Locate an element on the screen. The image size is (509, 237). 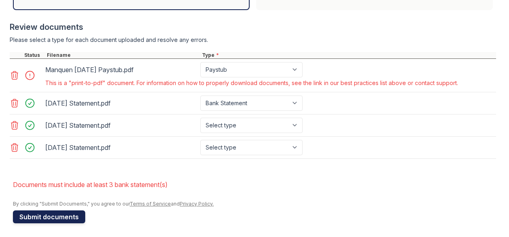
div: Review documents is located at coordinates (253, 27).